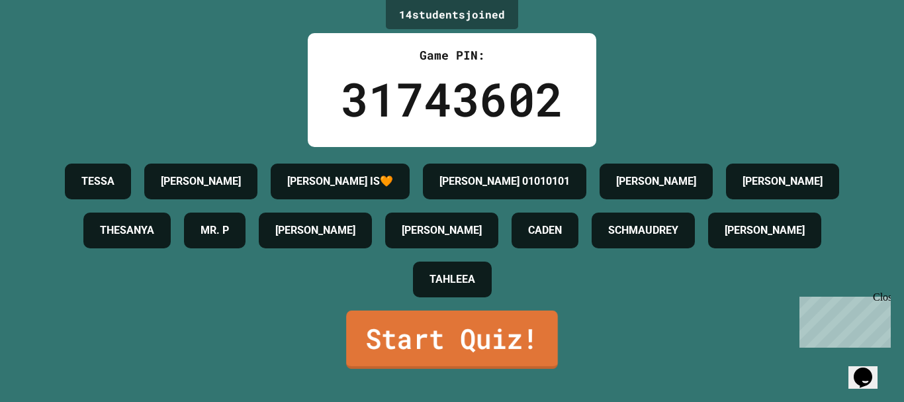  Describe the element at coordinates (48, 44) in the screenshot. I see `div: Chat with us now!Close` at that location.